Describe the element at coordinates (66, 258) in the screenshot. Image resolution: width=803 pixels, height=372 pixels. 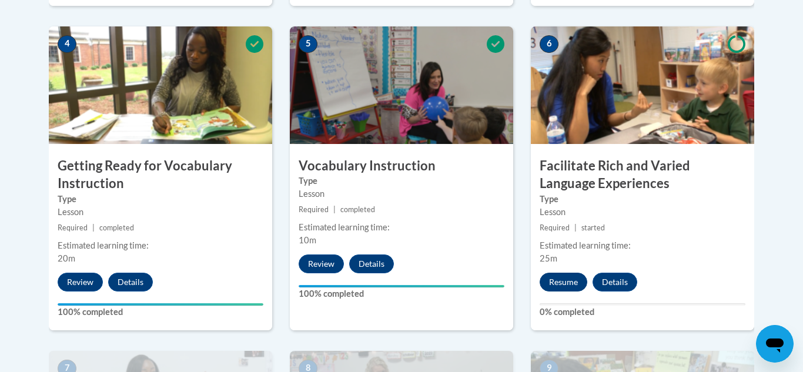
I see `span: 20m` at that location.